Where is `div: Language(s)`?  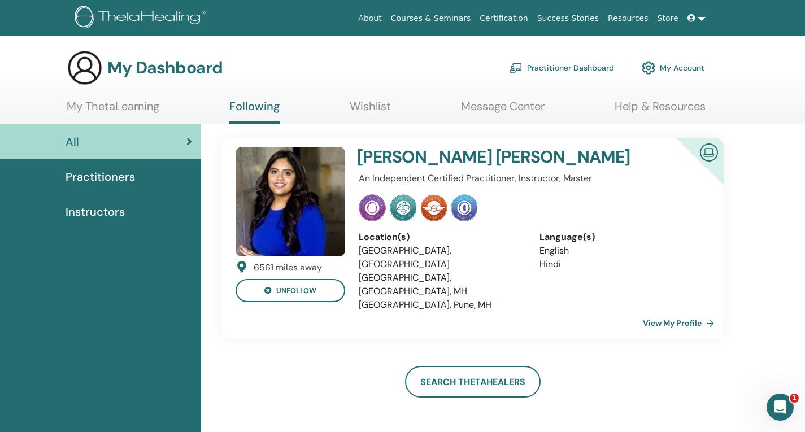 div: Language(s) is located at coordinates (621, 237).